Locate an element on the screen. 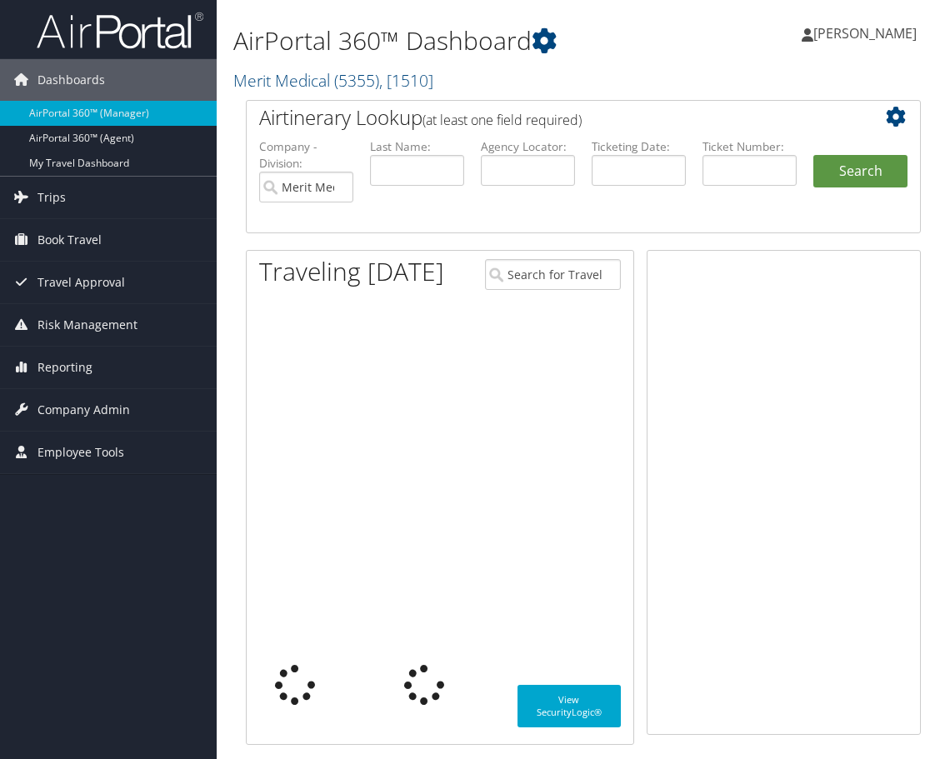 This screenshot has width=950, height=759. input: Search for Traveler is located at coordinates (553, 274).